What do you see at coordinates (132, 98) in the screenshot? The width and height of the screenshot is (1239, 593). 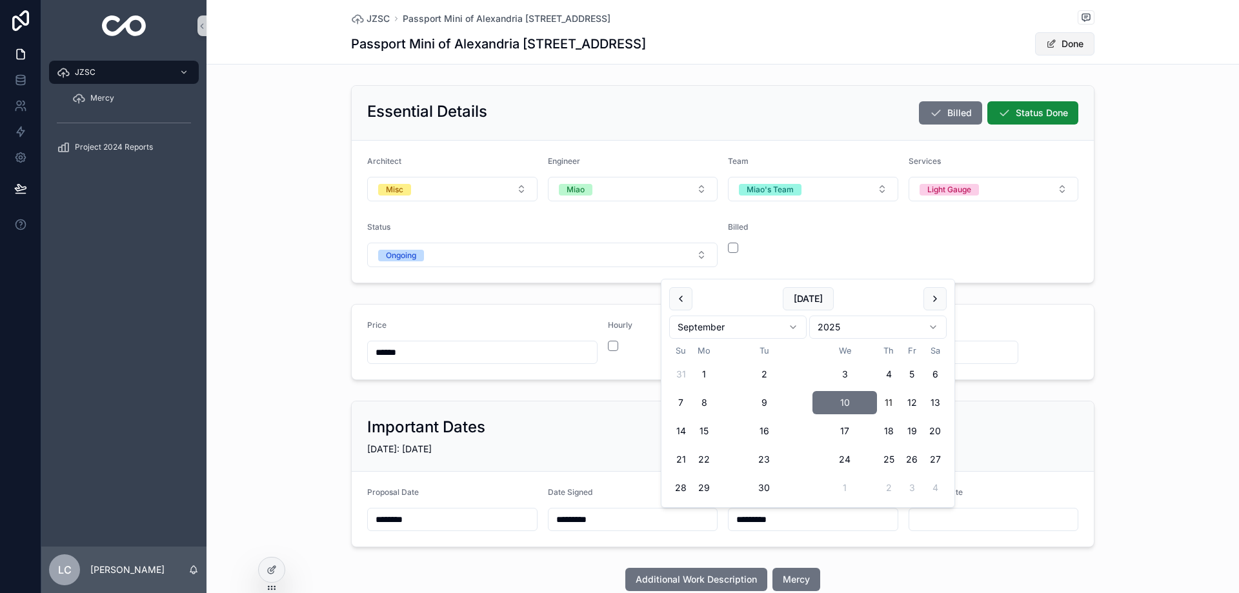 I see `a: Mercy` at bounding box center [132, 98].